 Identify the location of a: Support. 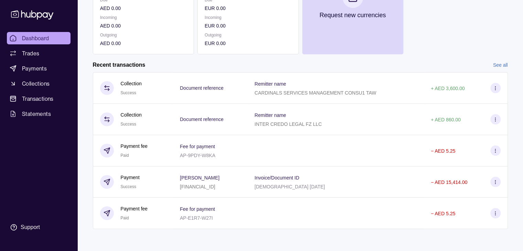
(38, 227).